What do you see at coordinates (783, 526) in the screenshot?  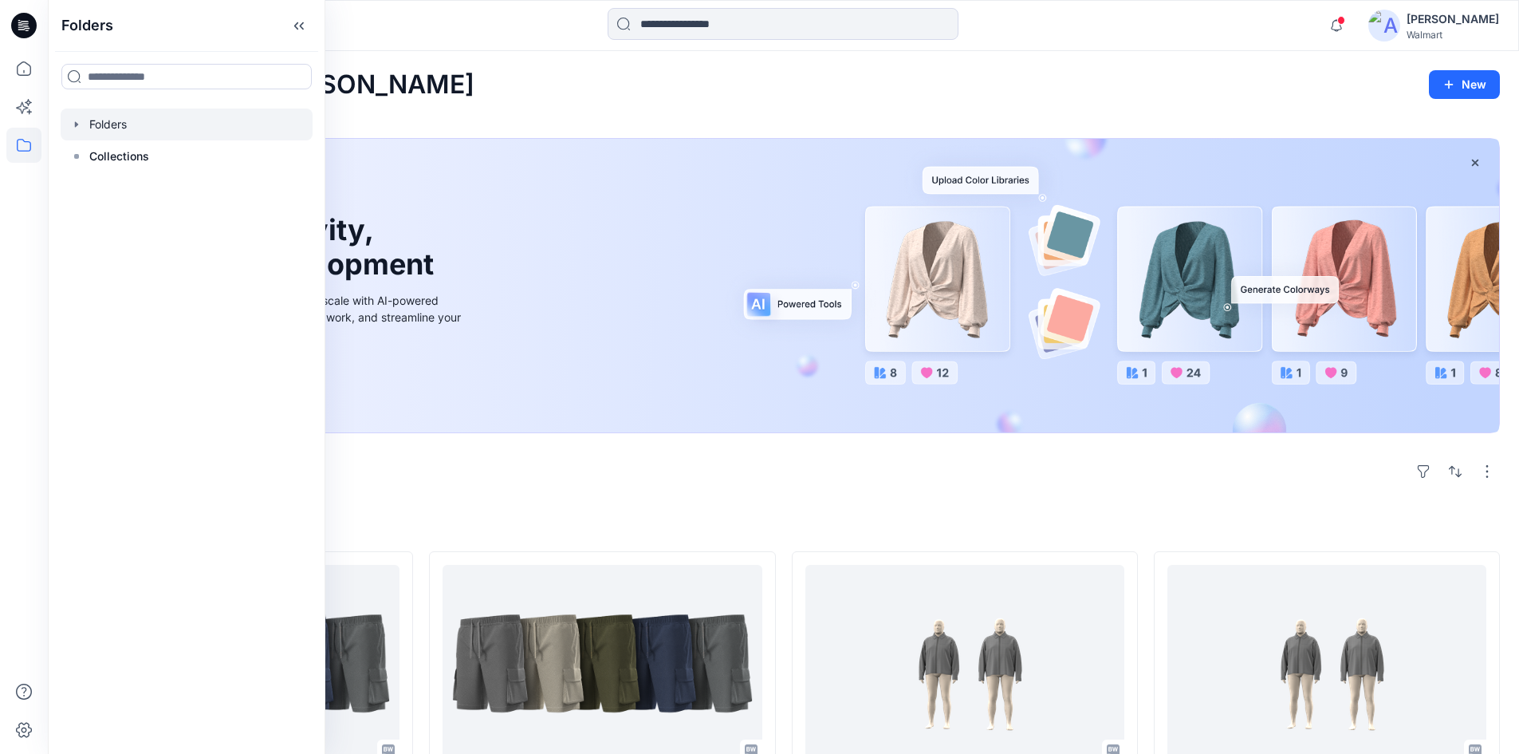 I see `h4: Styles` at bounding box center [783, 526].